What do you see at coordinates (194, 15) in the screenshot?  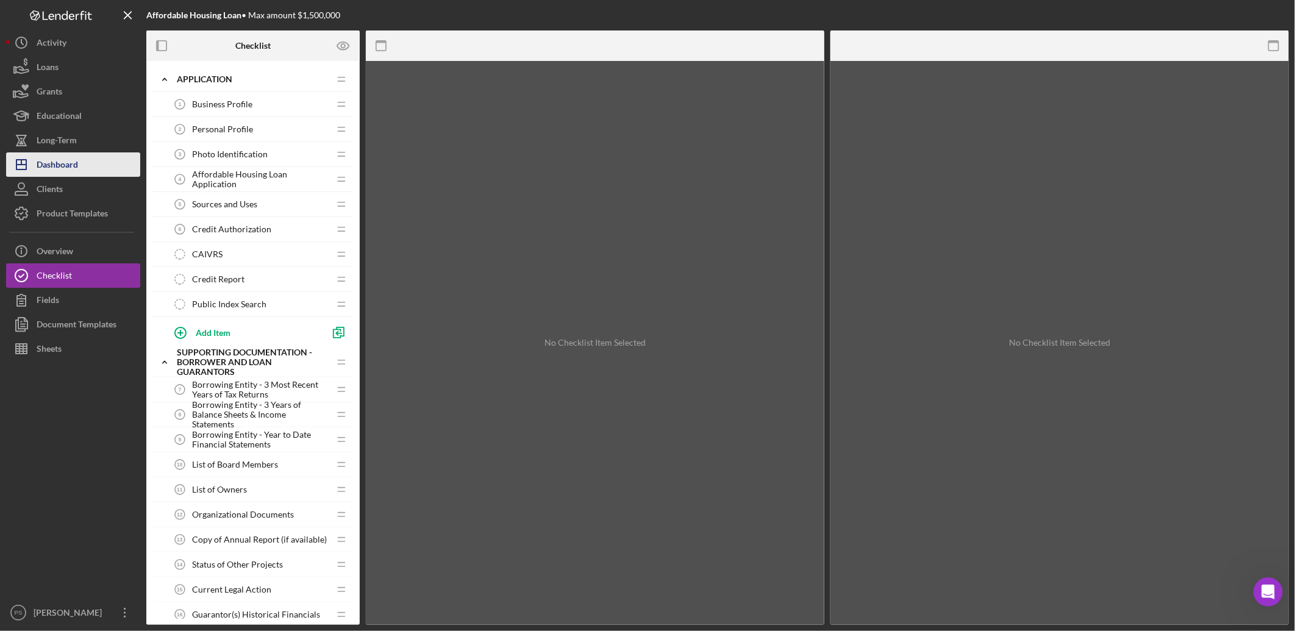 I see `b: Affordable Housing Loan` at bounding box center [194, 15].